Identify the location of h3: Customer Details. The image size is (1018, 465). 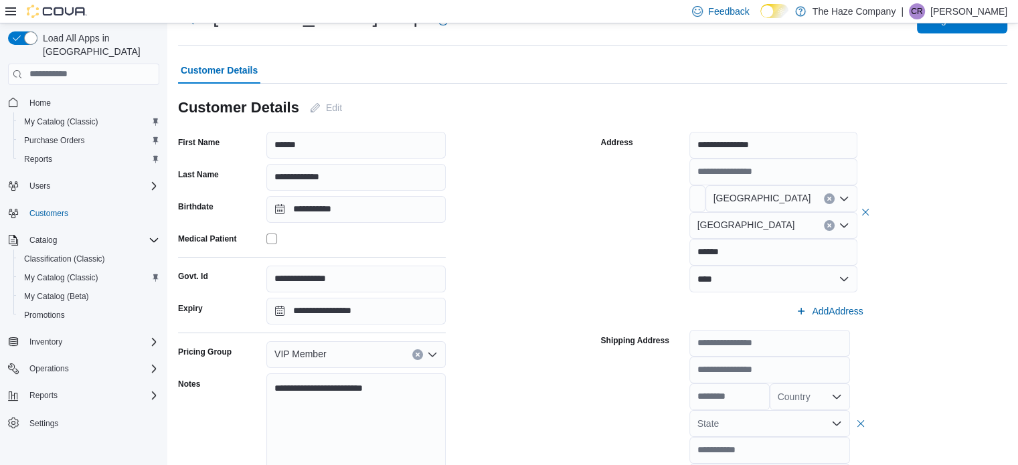
(238, 108).